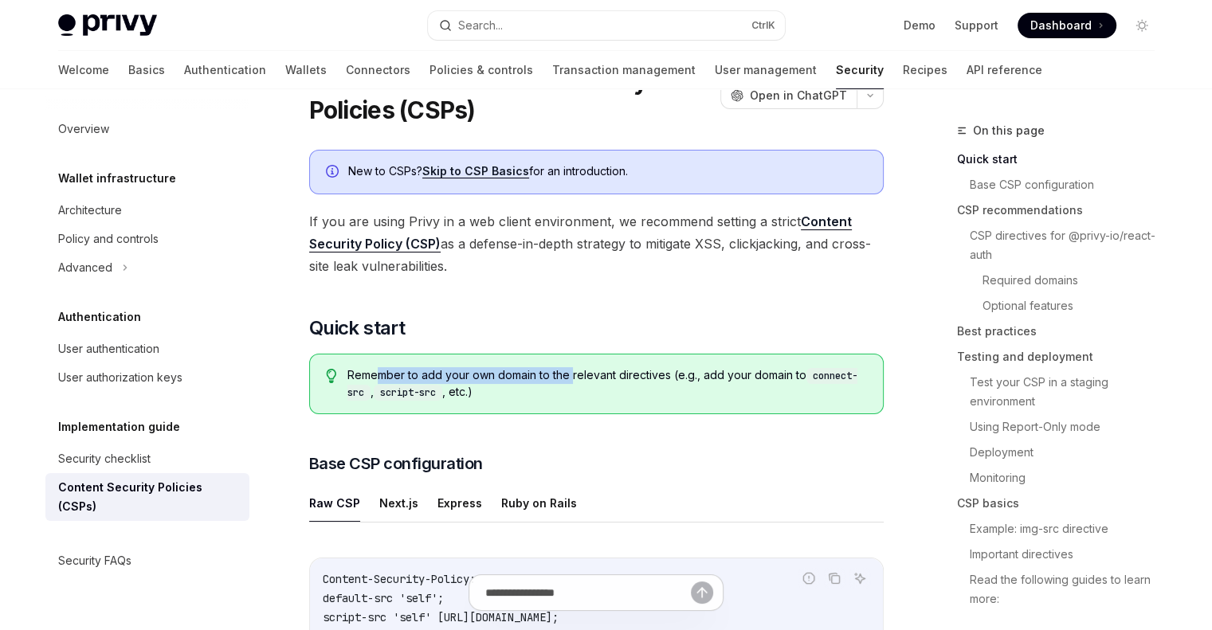 This screenshot has height=630, width=1212. Describe the element at coordinates (1061, 25) in the screenshot. I see `span: Dashboard` at that location.